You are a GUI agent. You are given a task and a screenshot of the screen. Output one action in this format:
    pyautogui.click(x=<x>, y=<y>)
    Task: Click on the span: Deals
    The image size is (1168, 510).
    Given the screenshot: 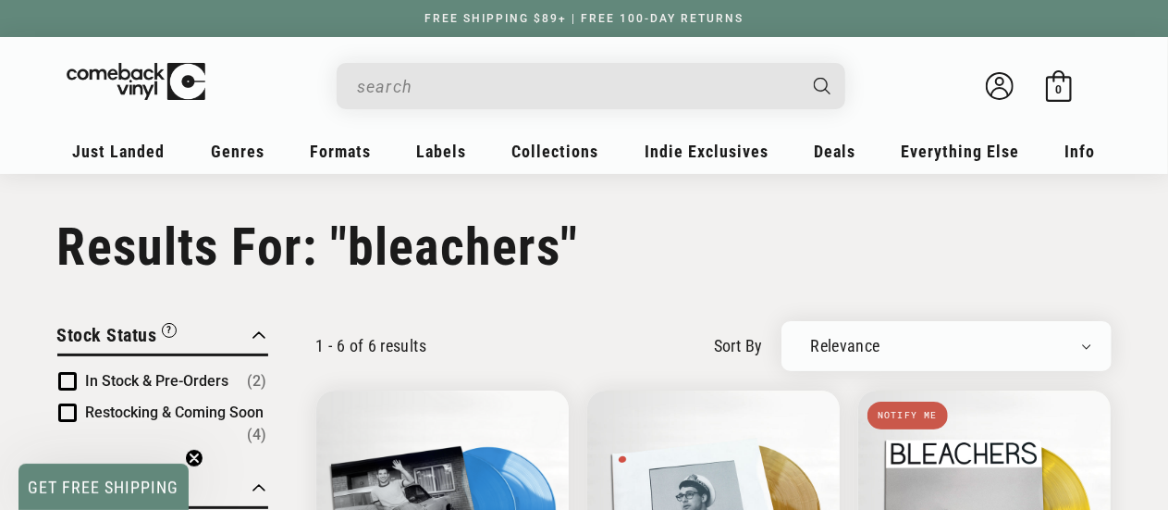 What is the action you would take?
    pyautogui.click(x=834, y=151)
    